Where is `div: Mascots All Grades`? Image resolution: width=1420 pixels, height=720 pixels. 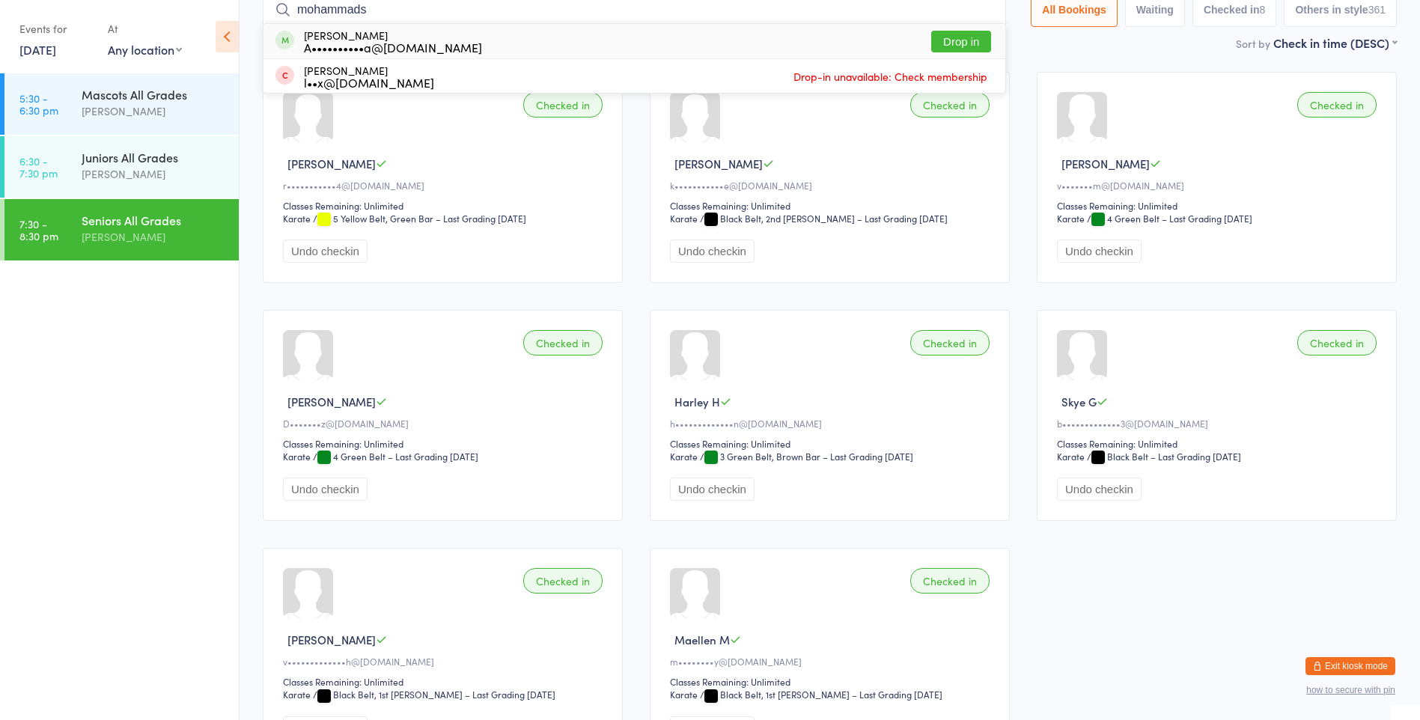
div: Mascots All Grades is located at coordinates (153, 94).